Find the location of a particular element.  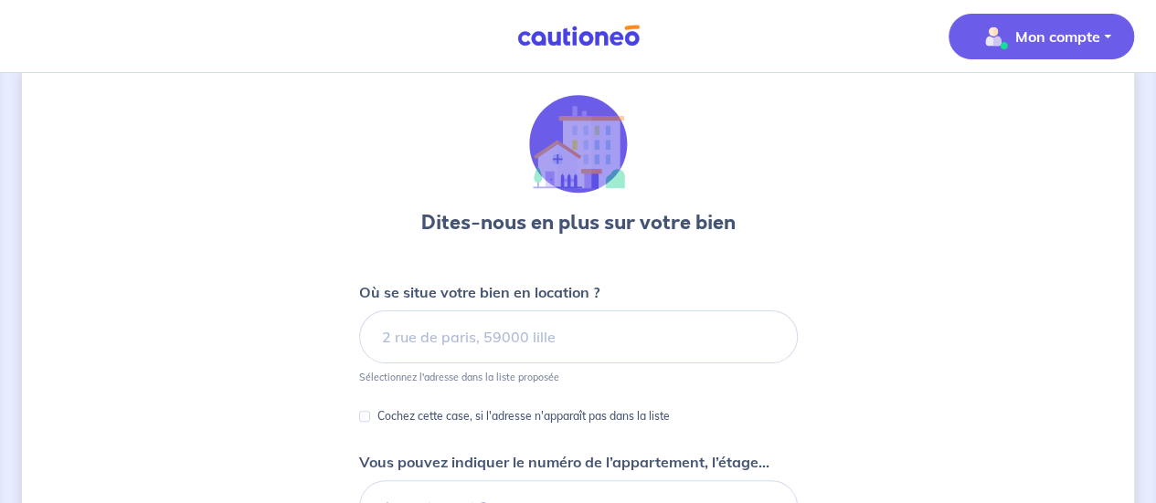

input: 2 rue de paris, 59000 lille is located at coordinates (578, 337).